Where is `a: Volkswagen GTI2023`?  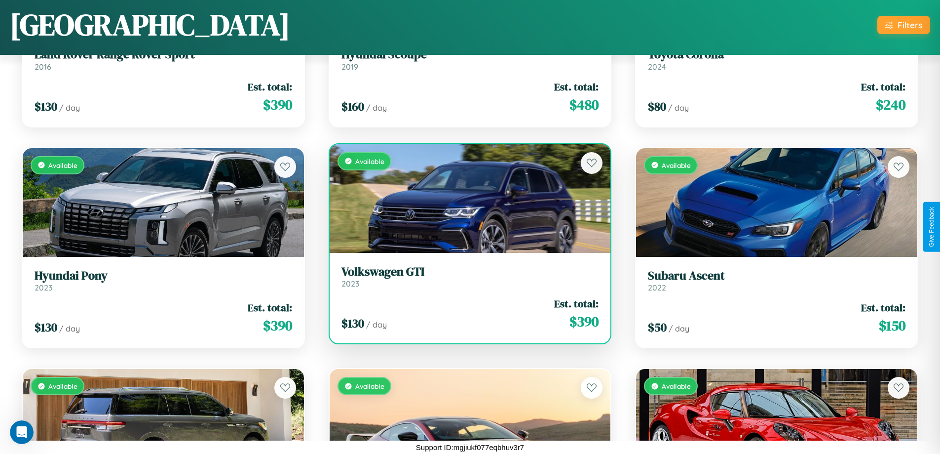
a: Volkswagen GTI2023 is located at coordinates (470, 276).